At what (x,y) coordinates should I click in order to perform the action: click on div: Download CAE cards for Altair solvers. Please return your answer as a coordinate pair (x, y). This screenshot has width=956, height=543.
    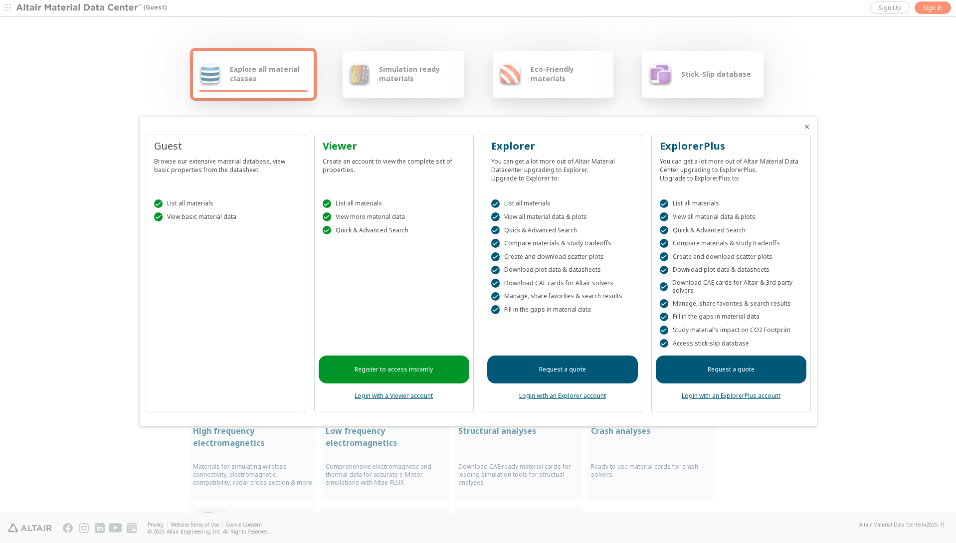
    Looking at the image, I should click on (563, 283).